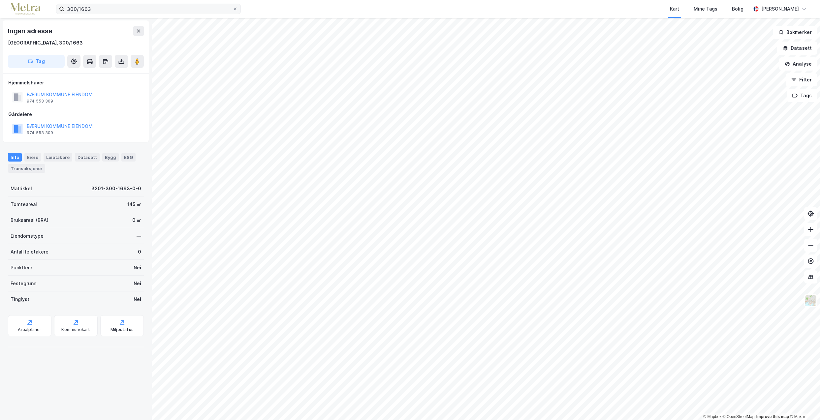 The width and height of the screenshot is (820, 420). Describe the element at coordinates (705, 9) in the screenshot. I see `div: Mine Tags` at that location.